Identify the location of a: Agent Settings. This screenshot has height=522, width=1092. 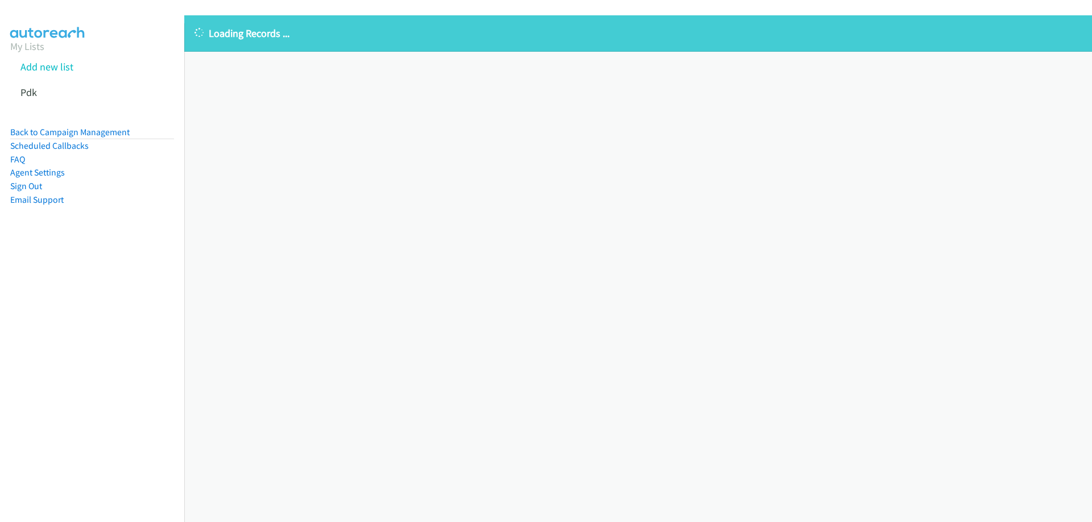
(38, 172).